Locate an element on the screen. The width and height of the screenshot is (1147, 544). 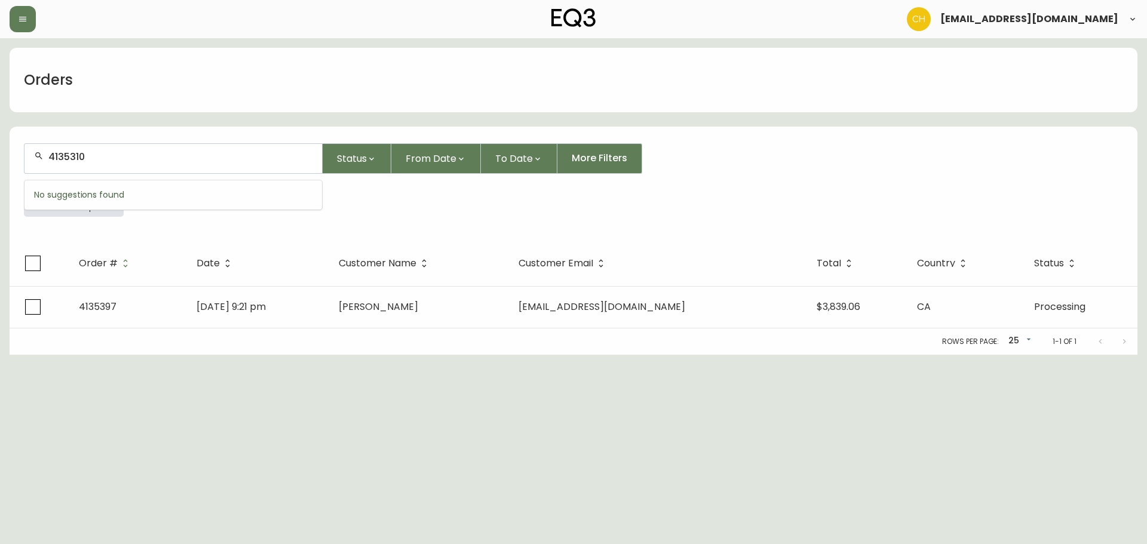
img: 6288462cea190ebb98a2c2f3c744dd7e is located at coordinates (918, 19).